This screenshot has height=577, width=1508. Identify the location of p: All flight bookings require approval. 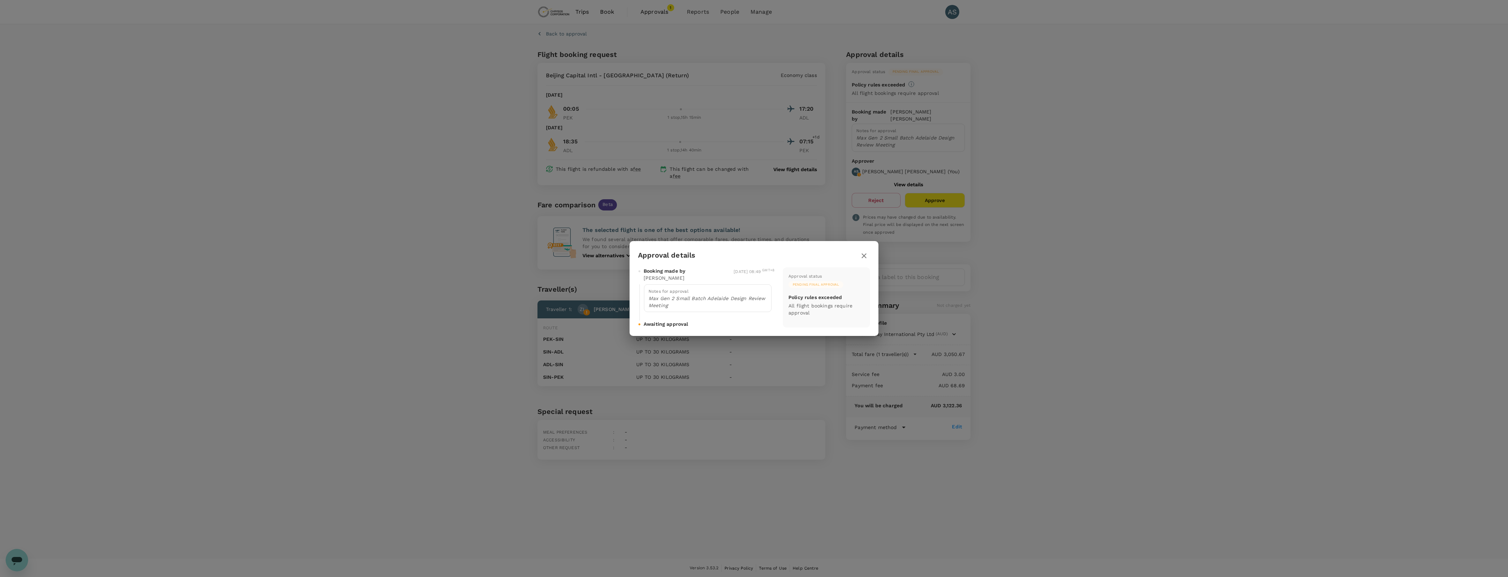
(826, 309).